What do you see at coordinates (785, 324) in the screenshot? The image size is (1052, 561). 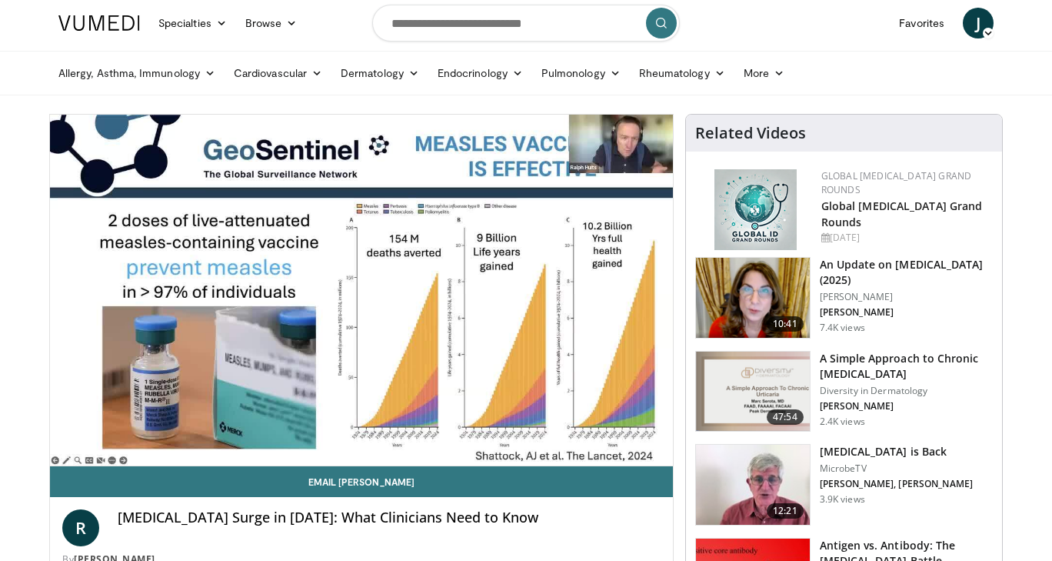 I see `span: 10:41` at bounding box center [785, 324].